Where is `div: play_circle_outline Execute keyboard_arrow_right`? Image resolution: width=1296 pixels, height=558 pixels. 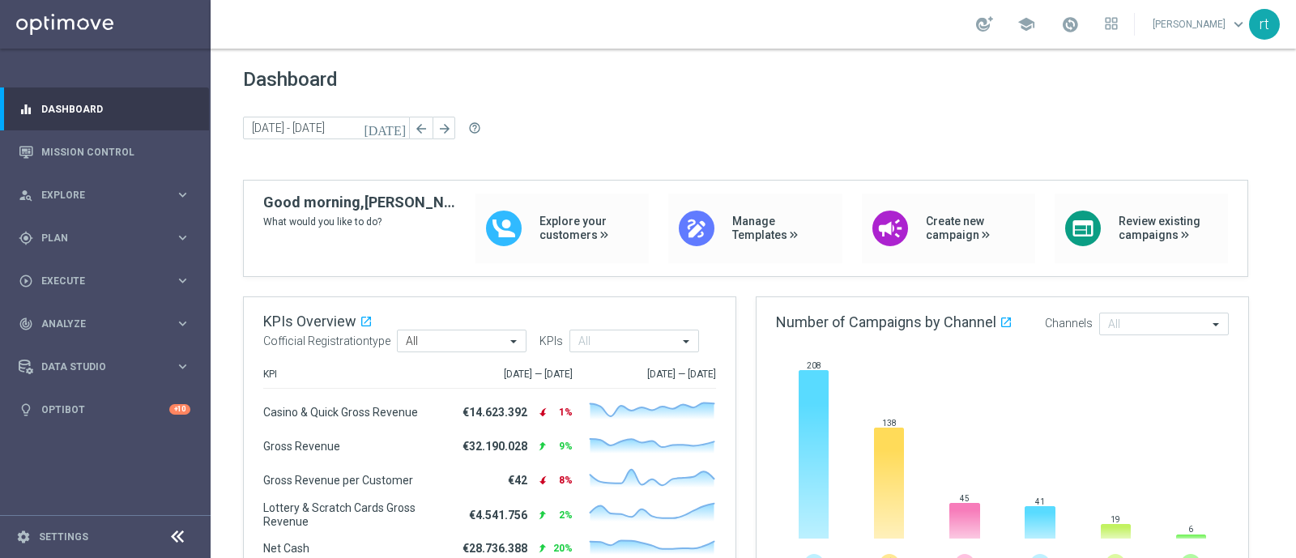 div: play_circle_outline Execute keyboard_arrow_right is located at coordinates (104, 281).